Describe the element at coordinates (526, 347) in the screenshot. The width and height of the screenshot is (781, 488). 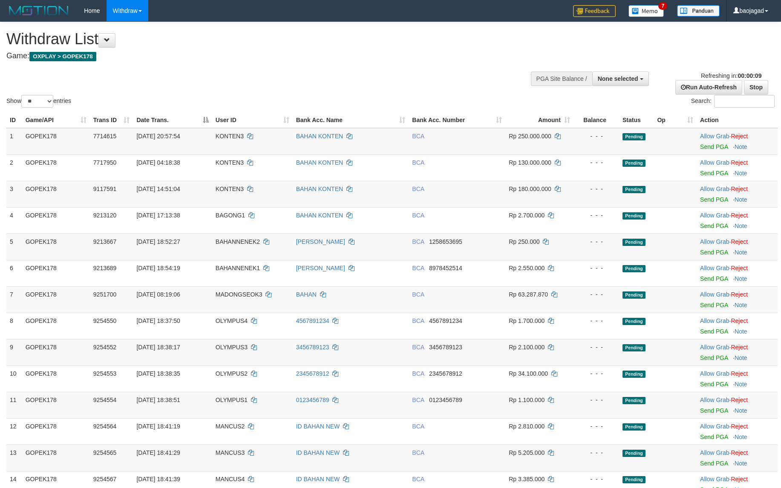
I see `span: Rp 2.100.000` at that location.